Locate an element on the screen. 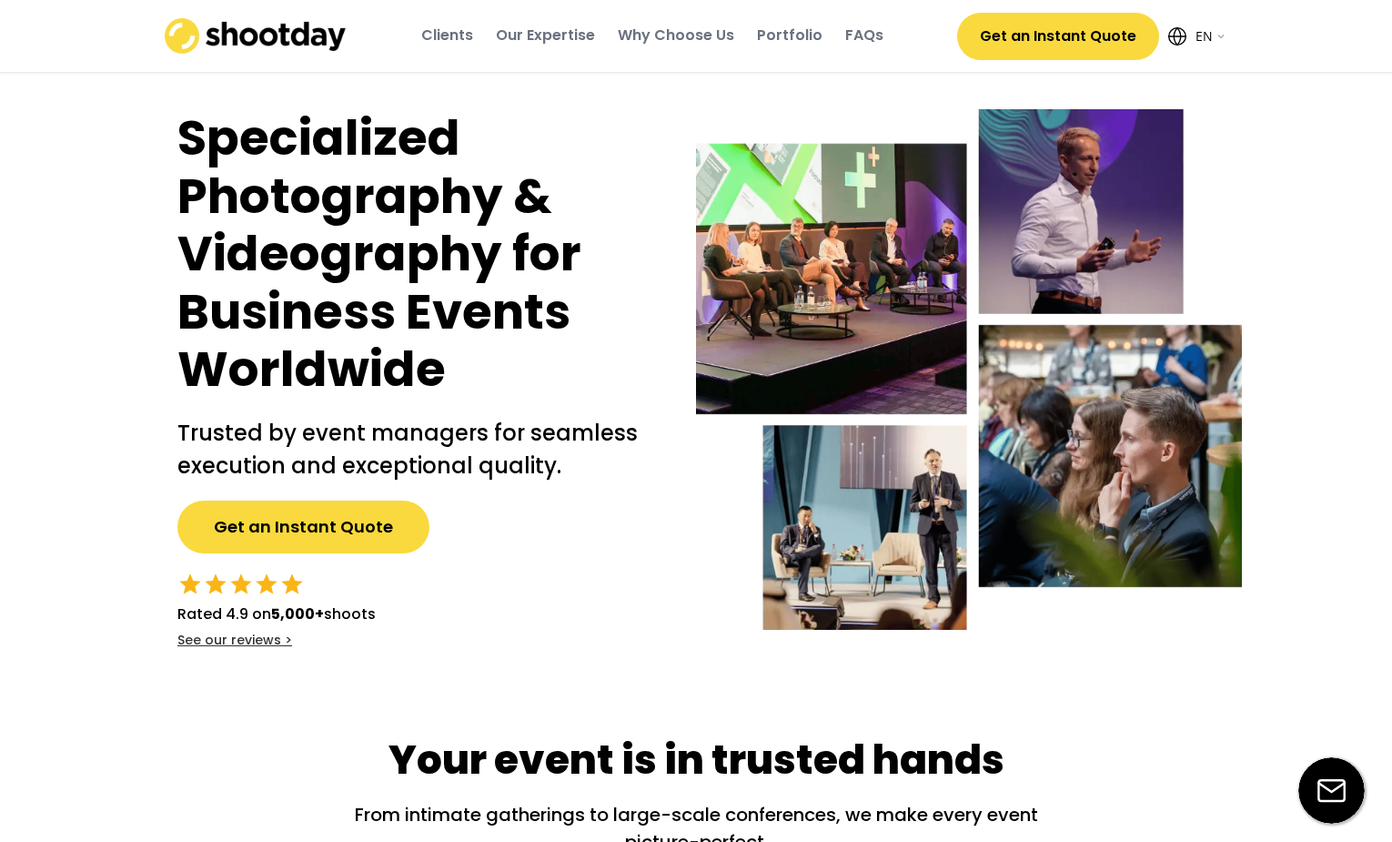 Image resolution: width=1392 pixels, height=842 pixels. h1: Specialized Photography & Videography for Business Events Worldwide is located at coordinates (419, 254).